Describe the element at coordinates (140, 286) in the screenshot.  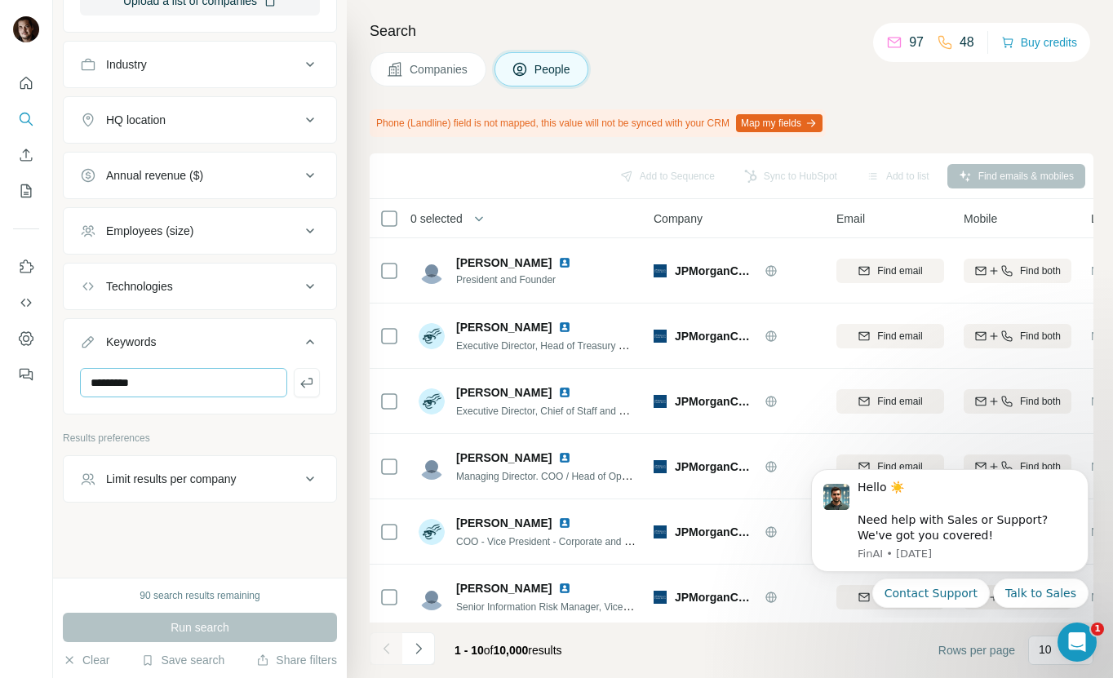
I see `div: Technologies` at that location.